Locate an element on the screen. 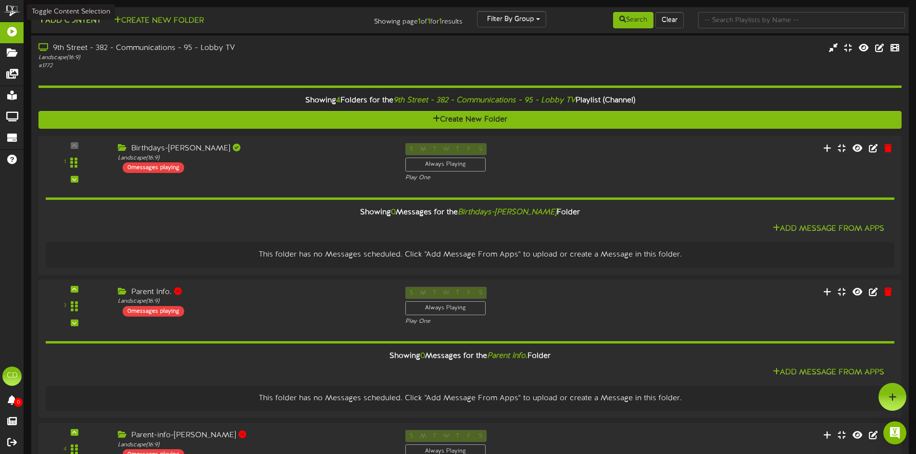  button: Clear is located at coordinates (669, 20).